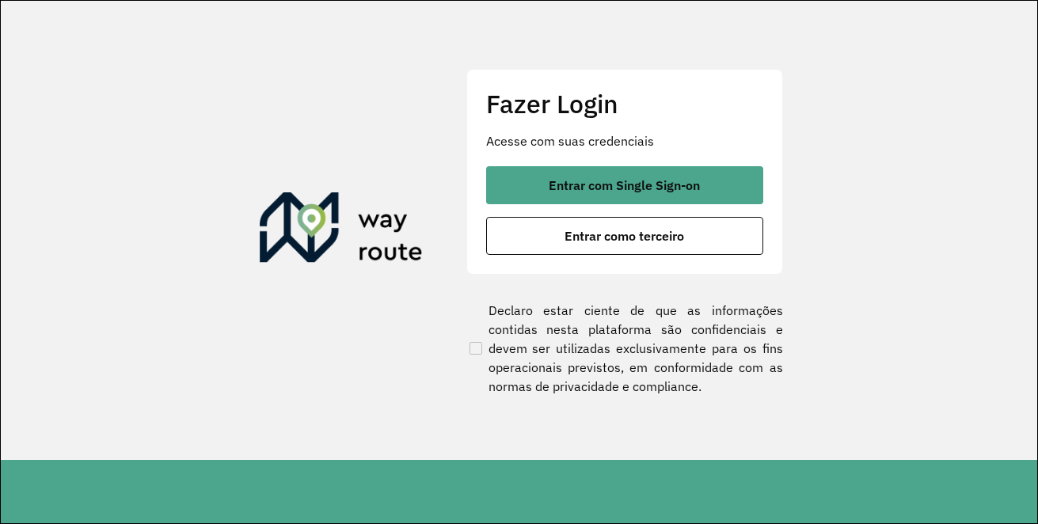 This screenshot has height=524, width=1038. I want to click on font: Entrar com Single Sign-on, so click(624, 185).